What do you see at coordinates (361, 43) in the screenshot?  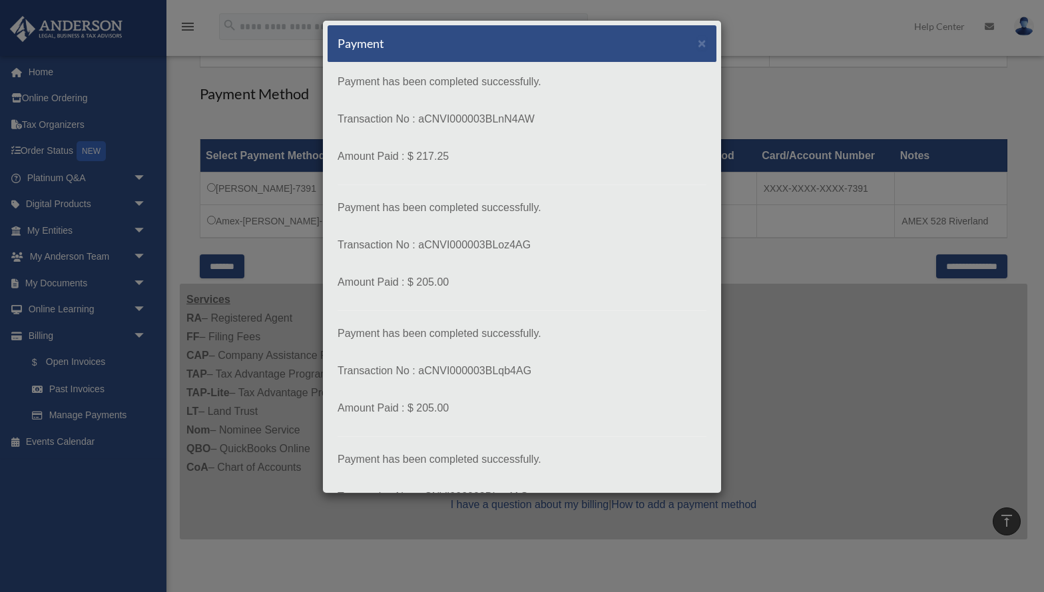 I see `h5: Payment` at bounding box center [361, 43].